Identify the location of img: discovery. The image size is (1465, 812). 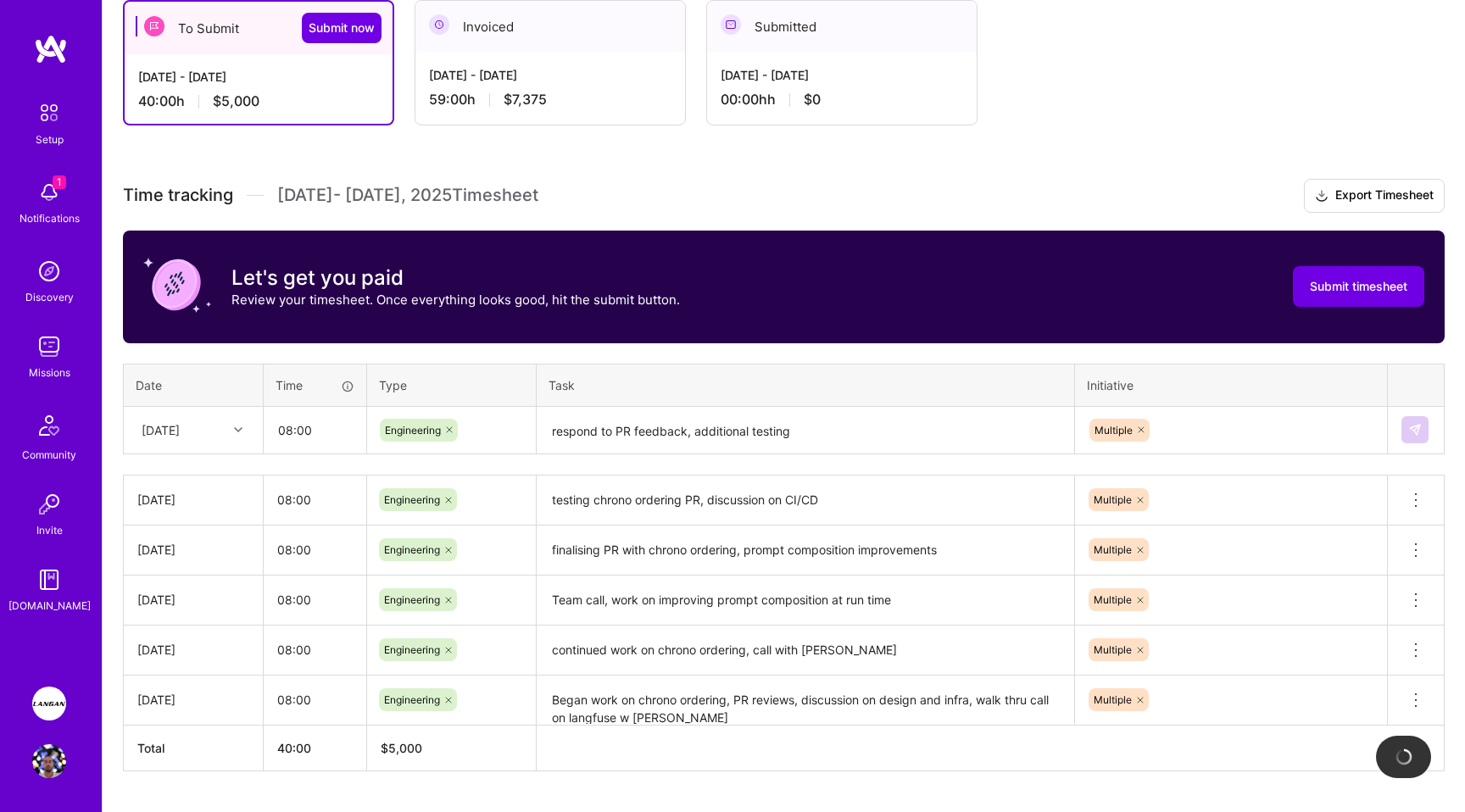
(49, 271).